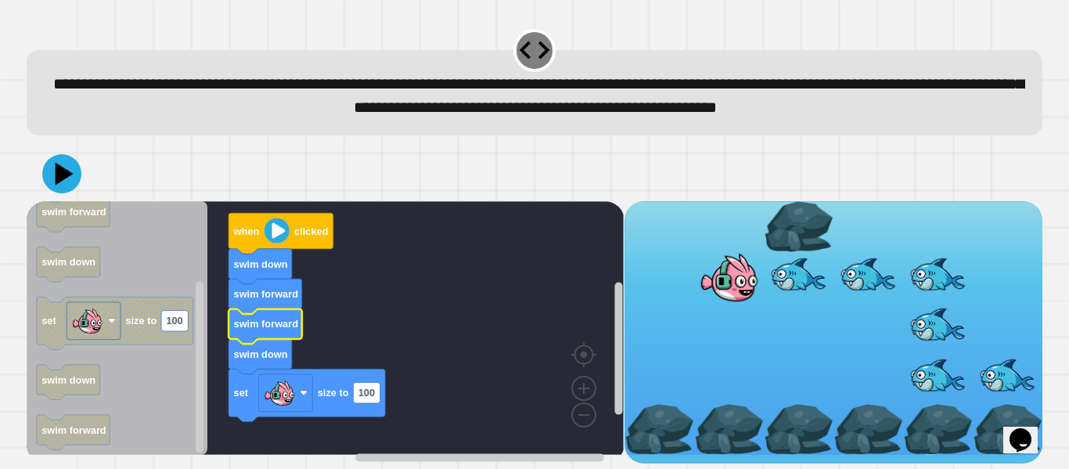  Describe the element at coordinates (325, 332) in the screenshot. I see `div: Blockly Workspace` at that location.